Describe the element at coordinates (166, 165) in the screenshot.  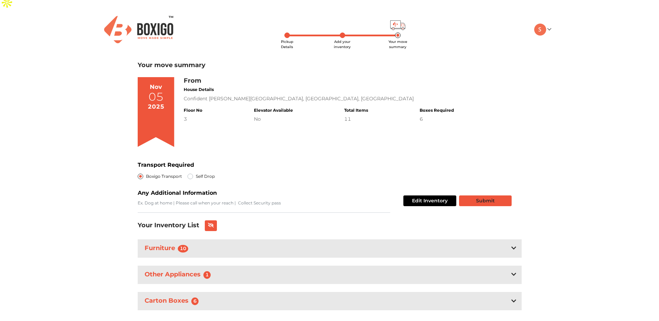
I see `b: Transport Required` at that location.